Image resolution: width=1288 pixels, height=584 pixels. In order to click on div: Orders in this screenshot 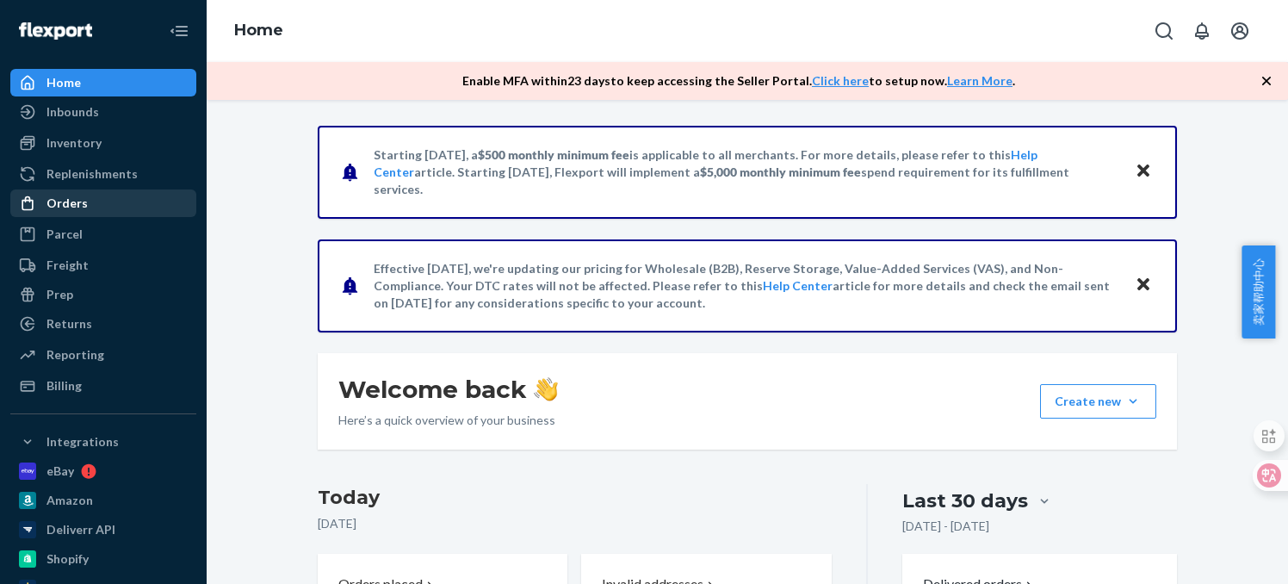, I will do `click(67, 203)`.